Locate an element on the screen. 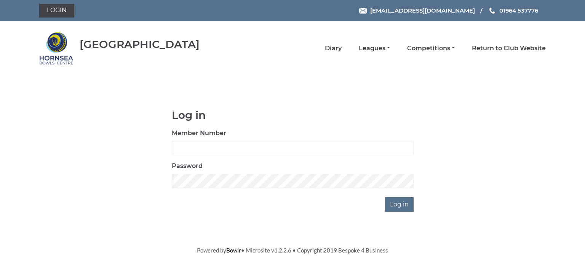 This screenshot has height=278, width=585. a: Return to Club Website is located at coordinates (509, 48).